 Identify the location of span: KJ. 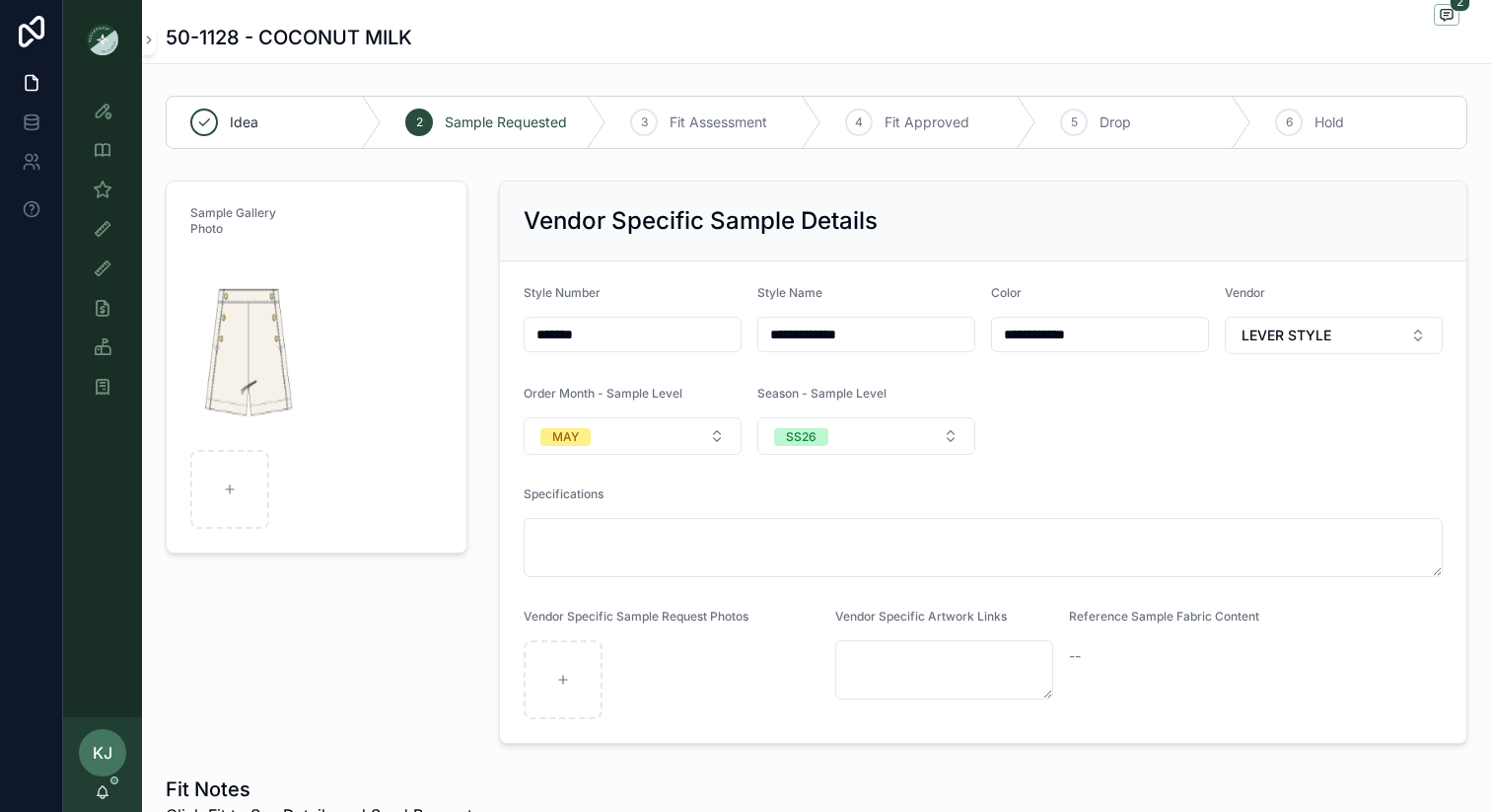
(103, 752).